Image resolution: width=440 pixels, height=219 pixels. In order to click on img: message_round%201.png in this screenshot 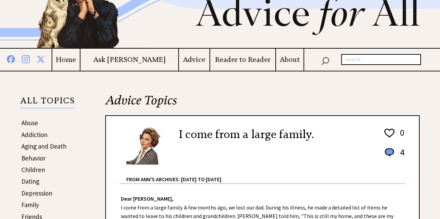, I will do `click(390, 152)`.